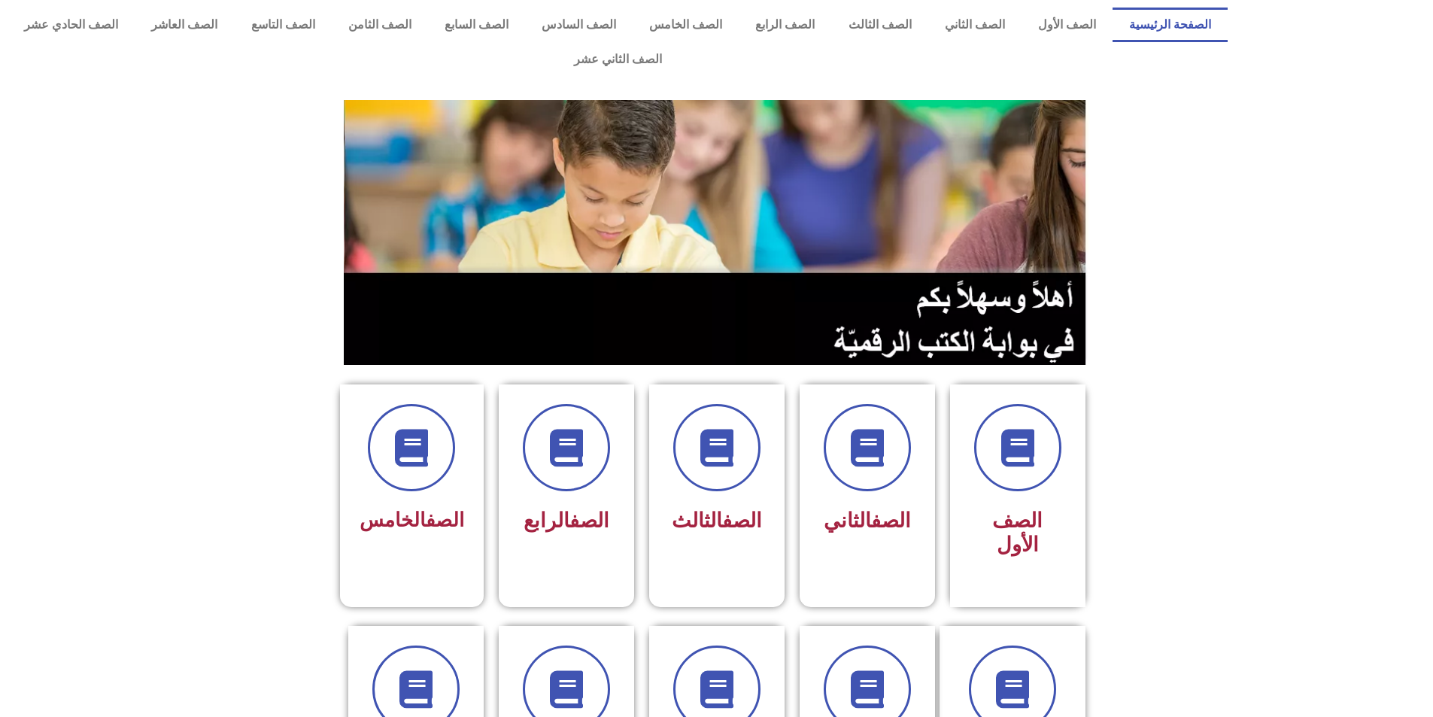 This screenshot has width=1433, height=717. What do you see at coordinates (717, 521) in the screenshot?
I see `span: الثالث` at bounding box center [717, 521].